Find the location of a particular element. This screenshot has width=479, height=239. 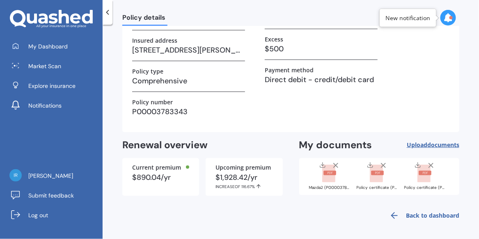

a: My Dashboard is located at coordinates (54, 46).